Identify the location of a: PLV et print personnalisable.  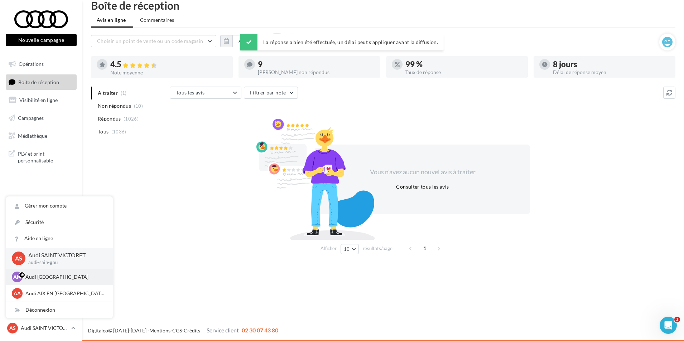
(41, 156).